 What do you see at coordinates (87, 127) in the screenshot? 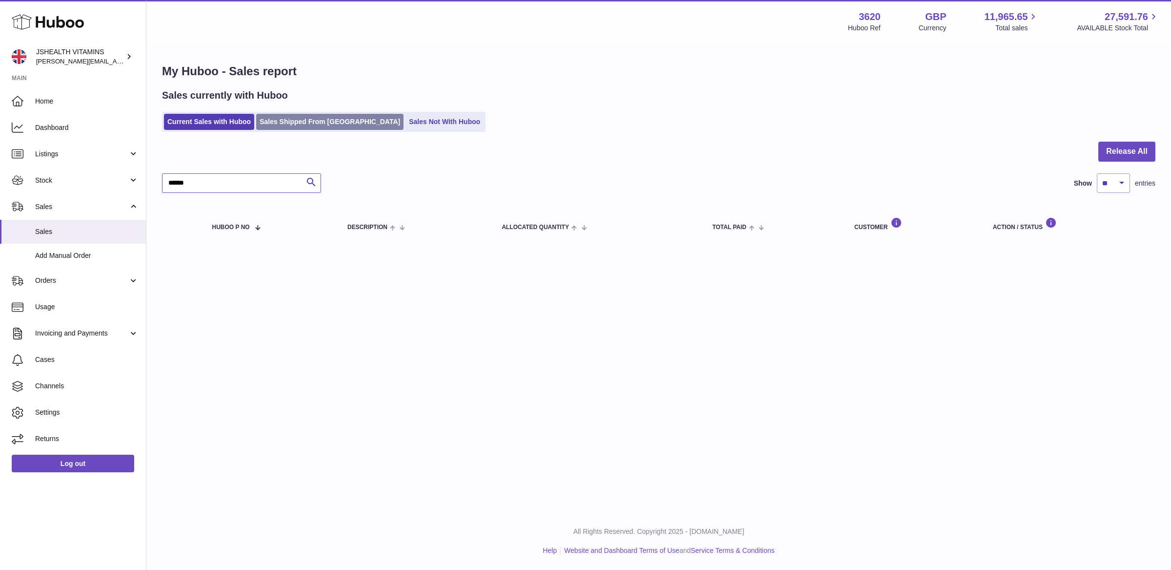
I see `span: Dashboard` at bounding box center [87, 127].